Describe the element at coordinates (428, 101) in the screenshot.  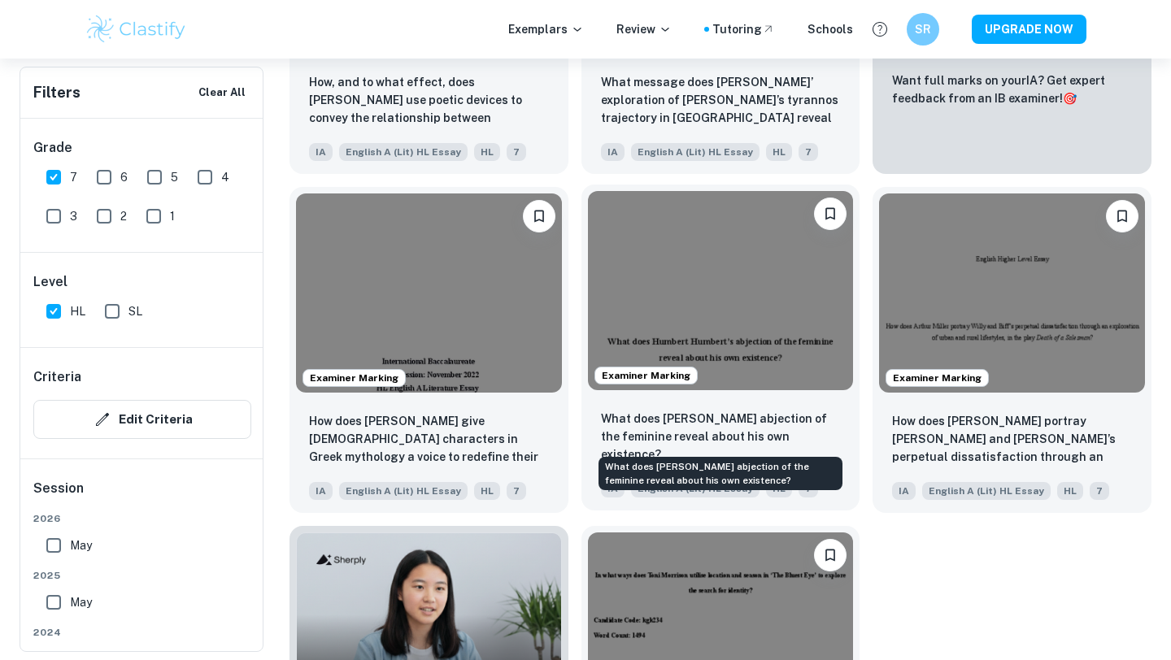
I see `p: How, and to what effect, does Baudelaire use poetic devices to convey the relationship between en...` at that location.